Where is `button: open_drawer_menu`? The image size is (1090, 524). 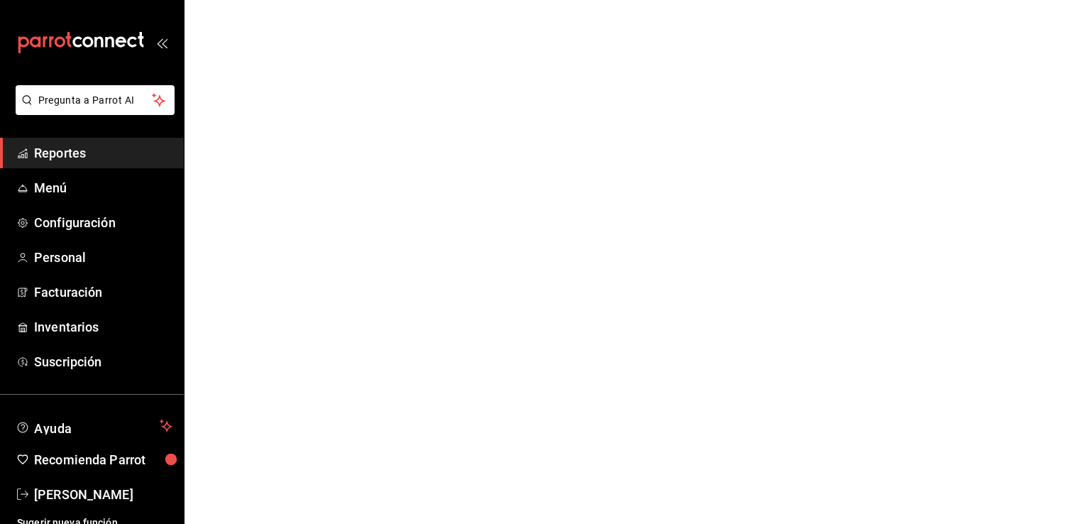 button: open_drawer_menu is located at coordinates (162, 43).